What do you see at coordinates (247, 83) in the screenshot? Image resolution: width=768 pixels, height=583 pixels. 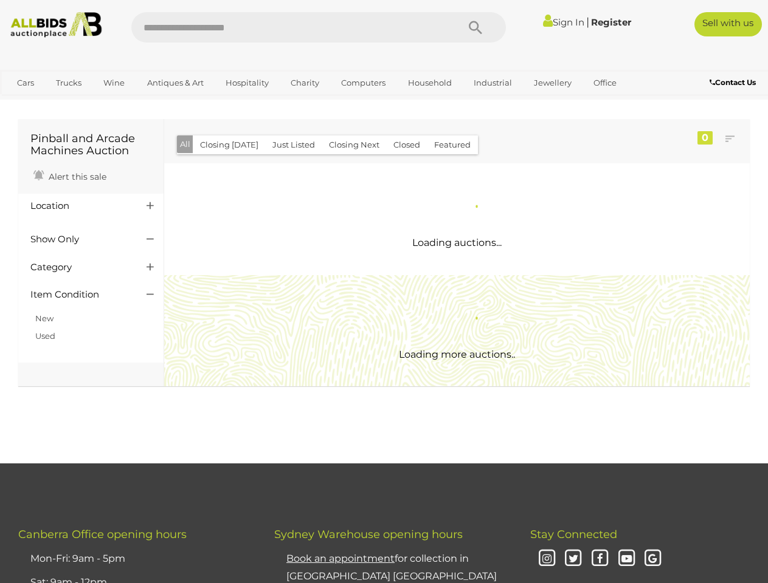 I see `a: Hospitality` at bounding box center [247, 83].